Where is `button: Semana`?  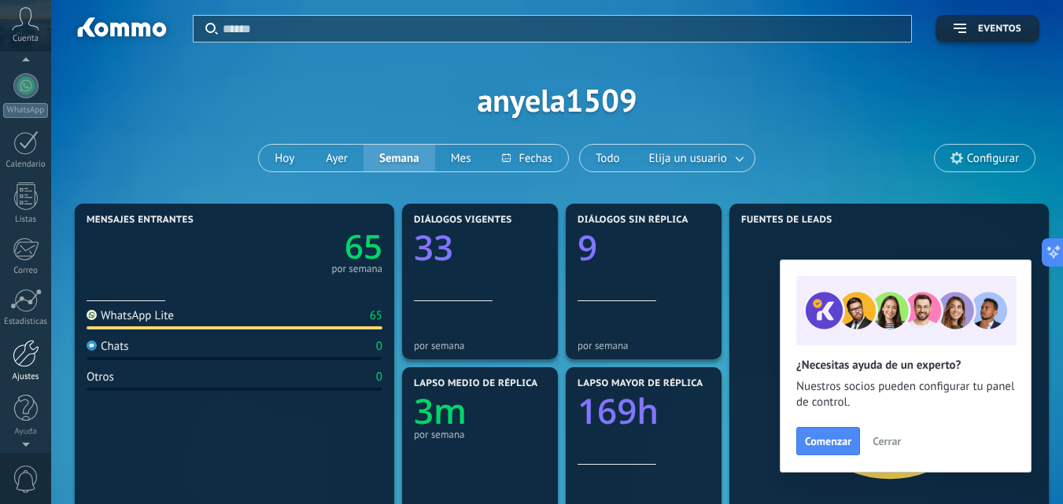
button: Semana is located at coordinates (399, 158).